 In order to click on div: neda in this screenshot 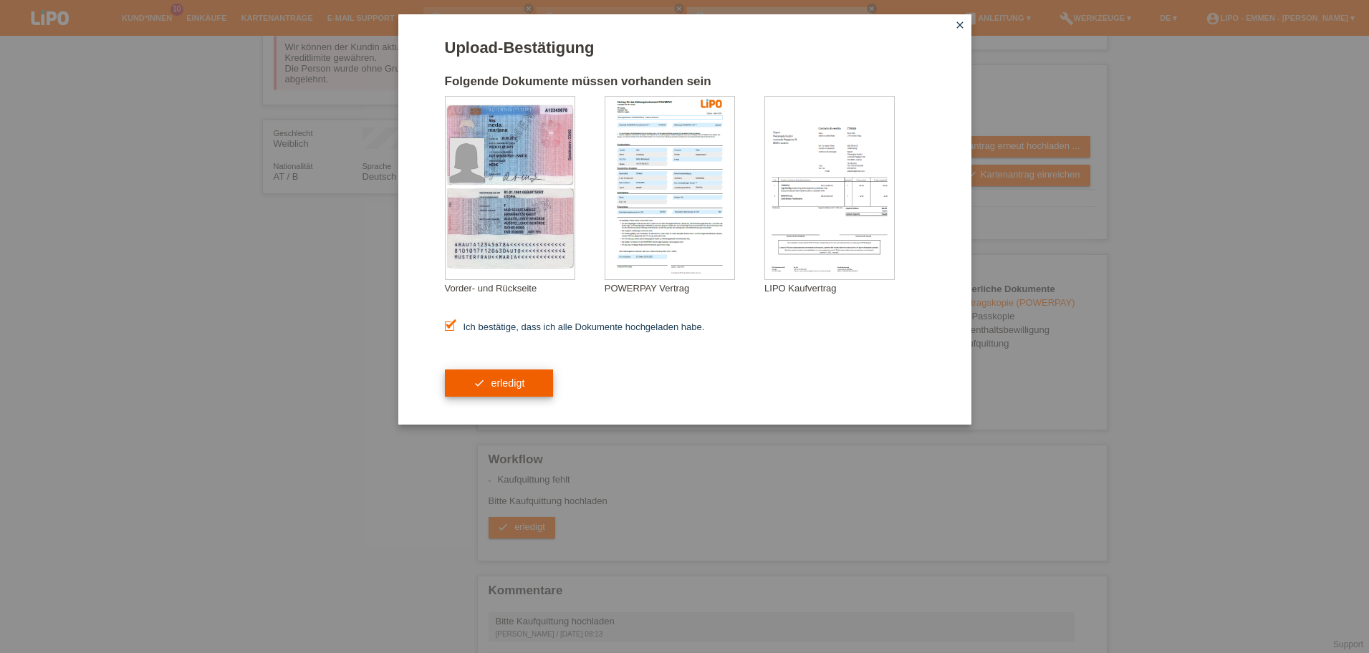, I will do `click(524, 125)`.